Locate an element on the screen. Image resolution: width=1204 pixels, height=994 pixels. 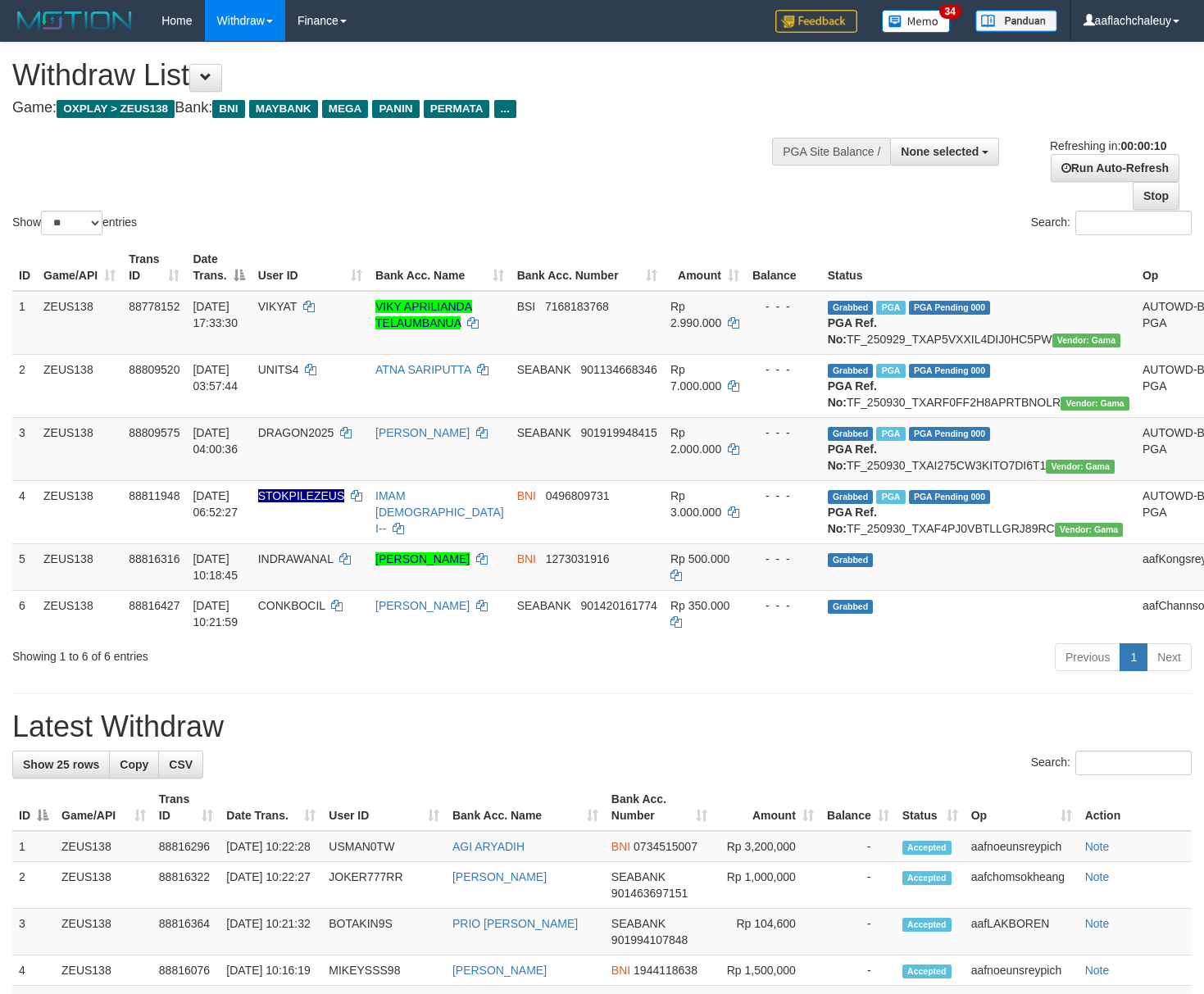
span: 88811948 is located at coordinates (154, 496).